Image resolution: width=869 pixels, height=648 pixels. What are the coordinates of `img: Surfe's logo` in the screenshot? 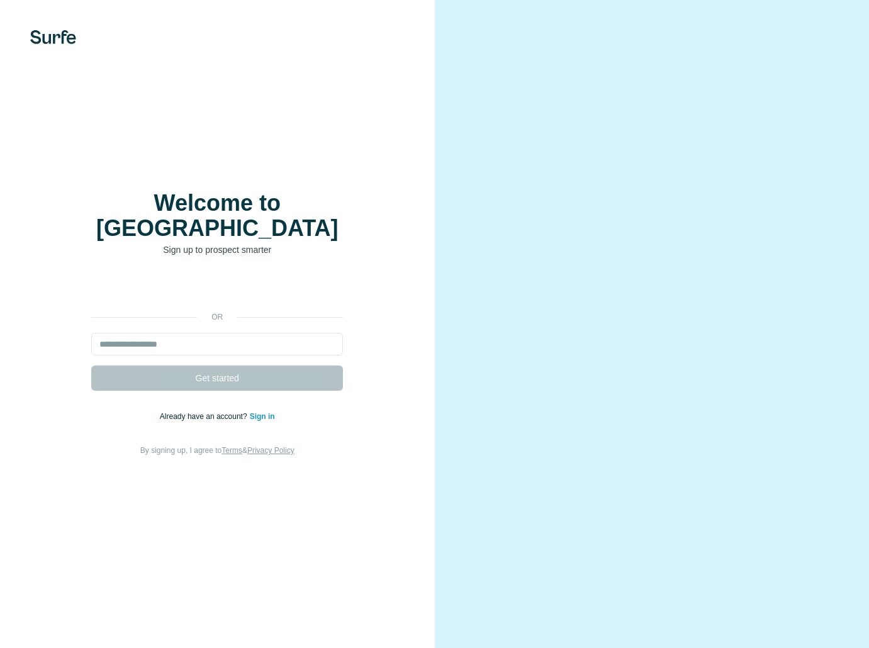 It's located at (53, 37).